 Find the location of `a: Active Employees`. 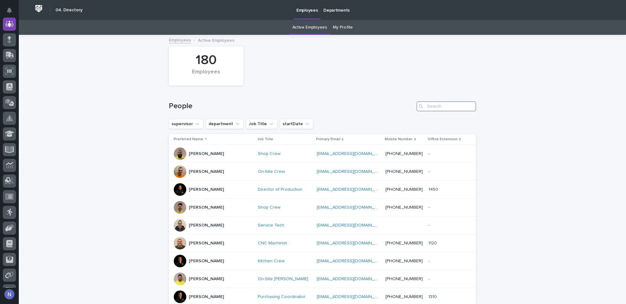

a: Active Employees is located at coordinates (310, 27).